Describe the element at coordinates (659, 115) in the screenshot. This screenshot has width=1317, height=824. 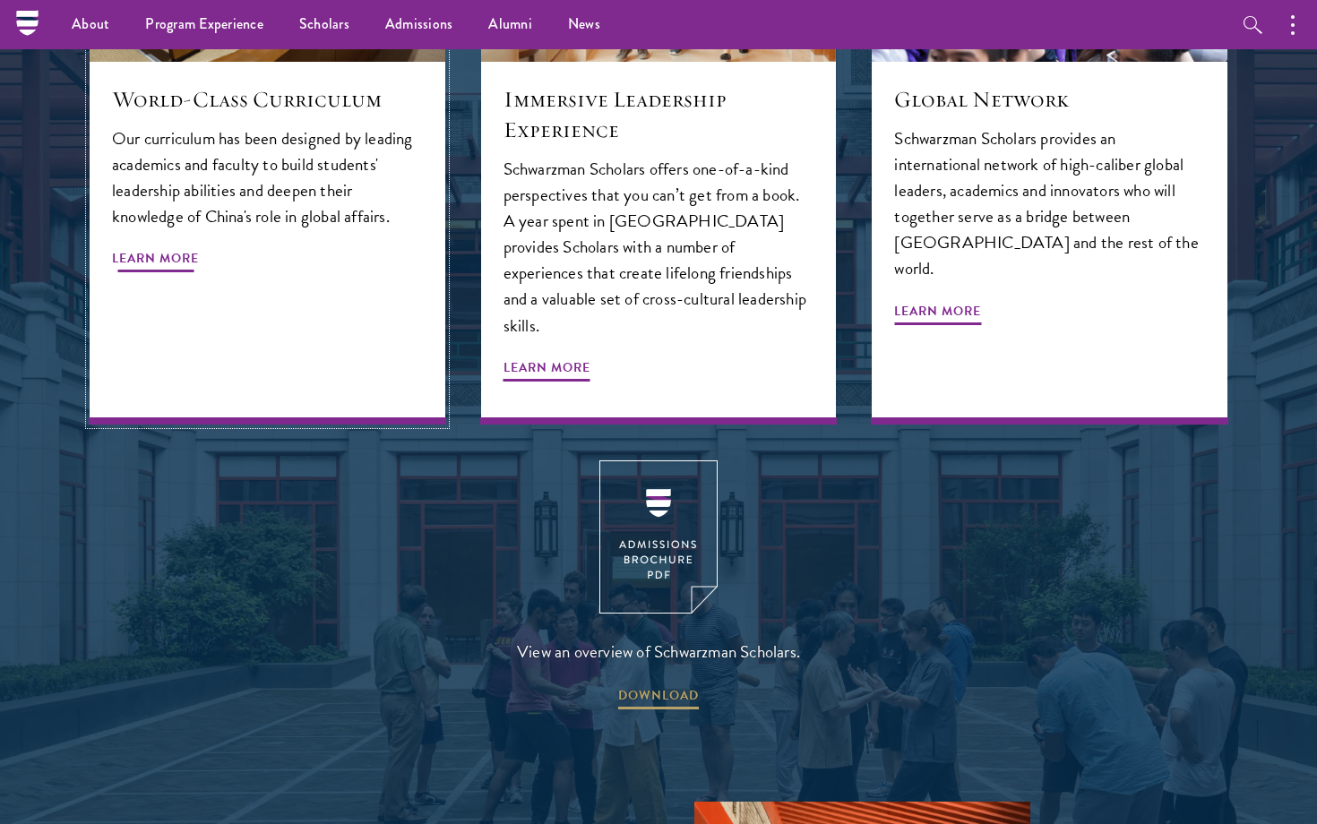
I see `h5: Immersive Leadership Experience` at that location.